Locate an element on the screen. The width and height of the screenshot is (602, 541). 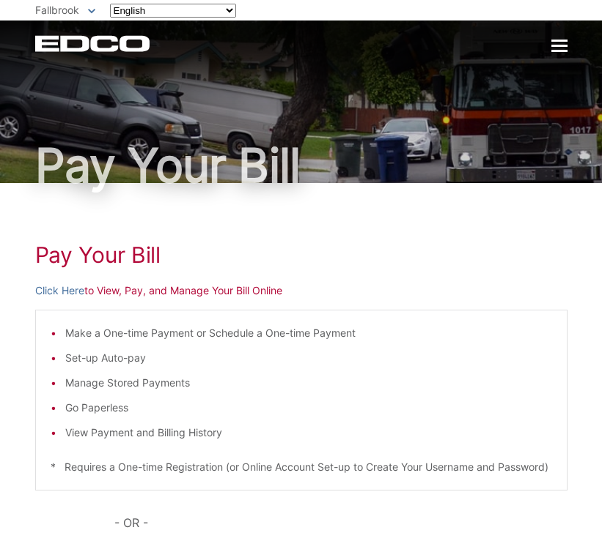
p: - OR - is located at coordinates (340, 523).